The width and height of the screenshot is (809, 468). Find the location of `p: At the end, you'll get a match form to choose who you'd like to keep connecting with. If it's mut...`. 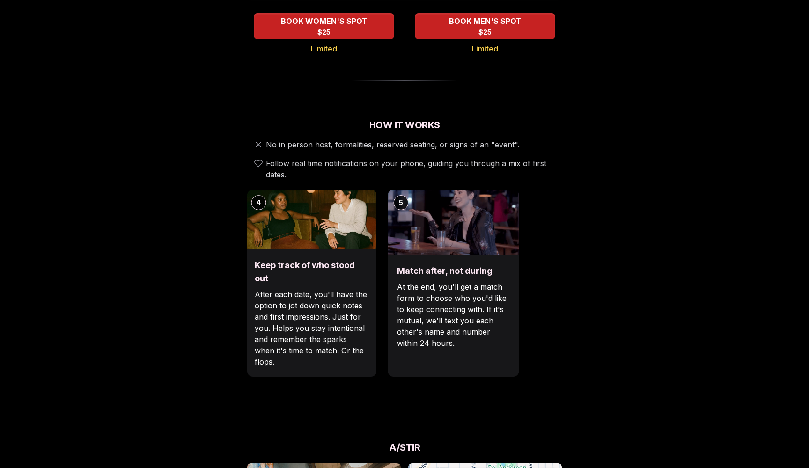

p: At the end, you'll get a match form to choose who you'd like to keep connecting with. If it's mut... is located at coordinates (453, 315).